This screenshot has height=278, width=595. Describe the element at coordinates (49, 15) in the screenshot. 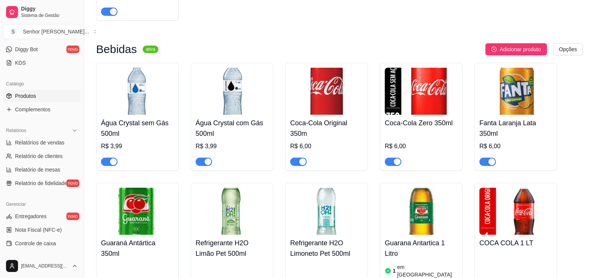

I see `span: Sistema de Gestão` at that location.